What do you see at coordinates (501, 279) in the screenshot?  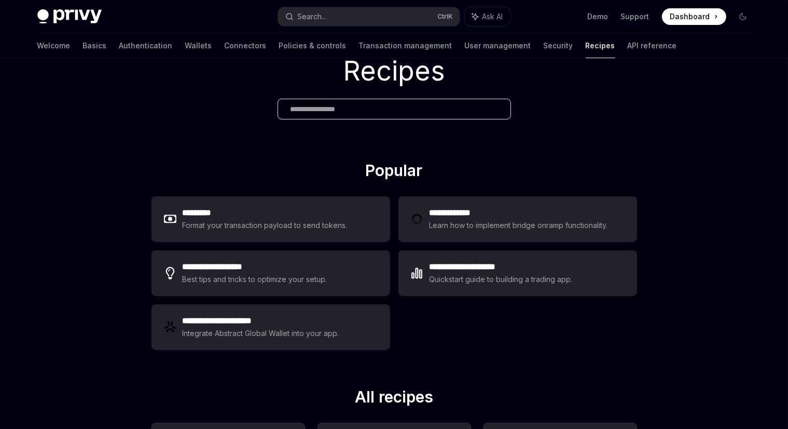 I see `div: Quickstart guide to building a trading app.` at bounding box center [501, 279].